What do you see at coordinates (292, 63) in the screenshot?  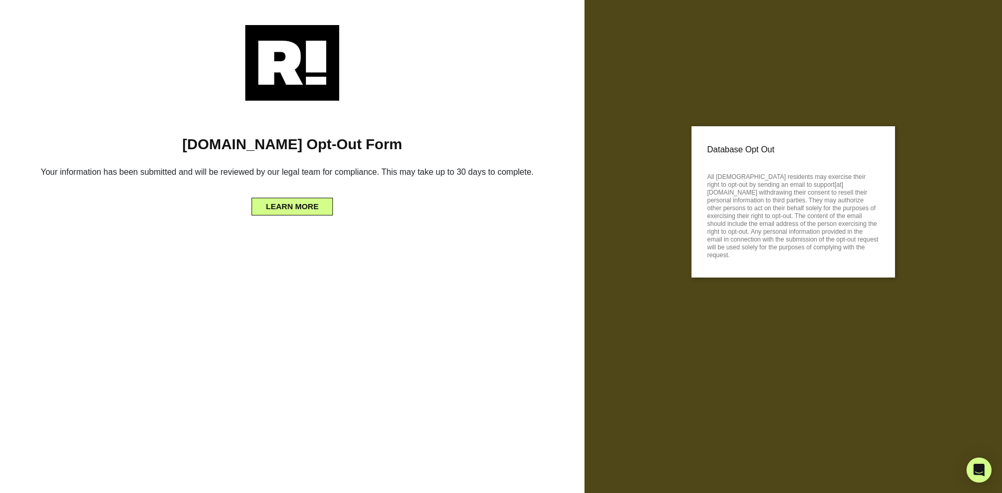 I see `img: Retention.com` at bounding box center [292, 63].